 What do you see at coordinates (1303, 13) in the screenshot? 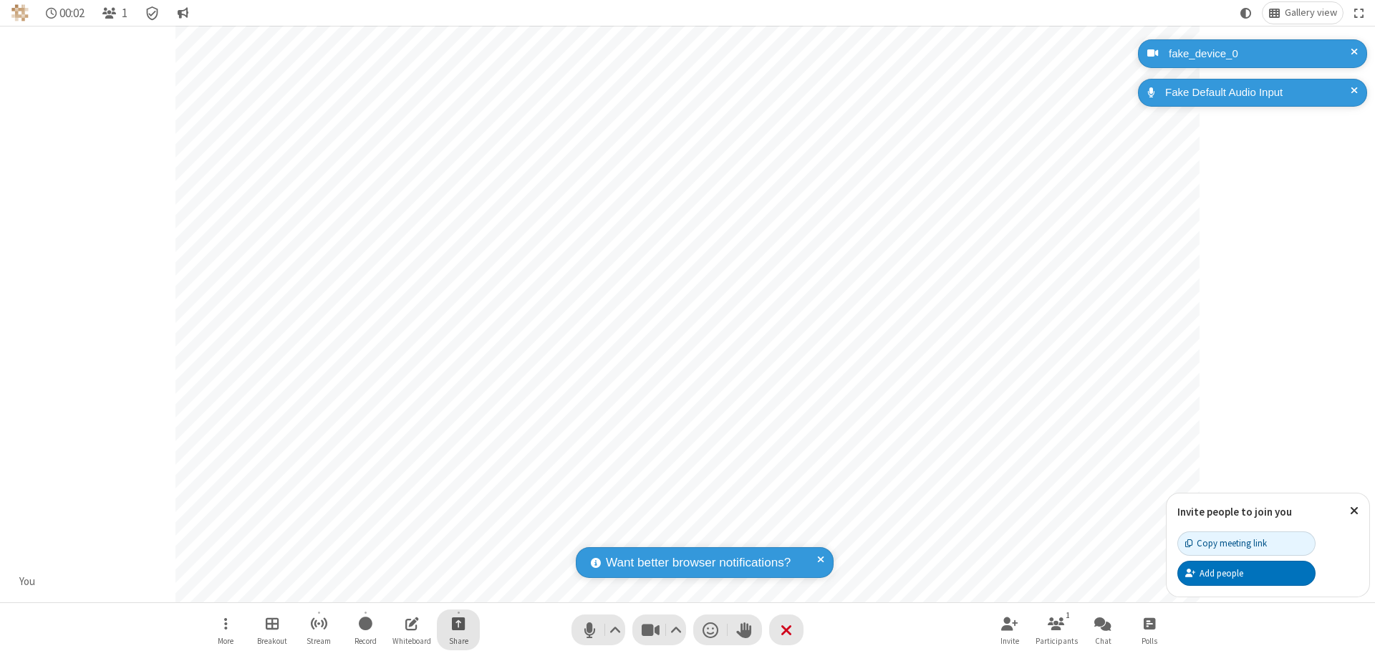
I see `button: Change layout` at bounding box center [1303, 13].